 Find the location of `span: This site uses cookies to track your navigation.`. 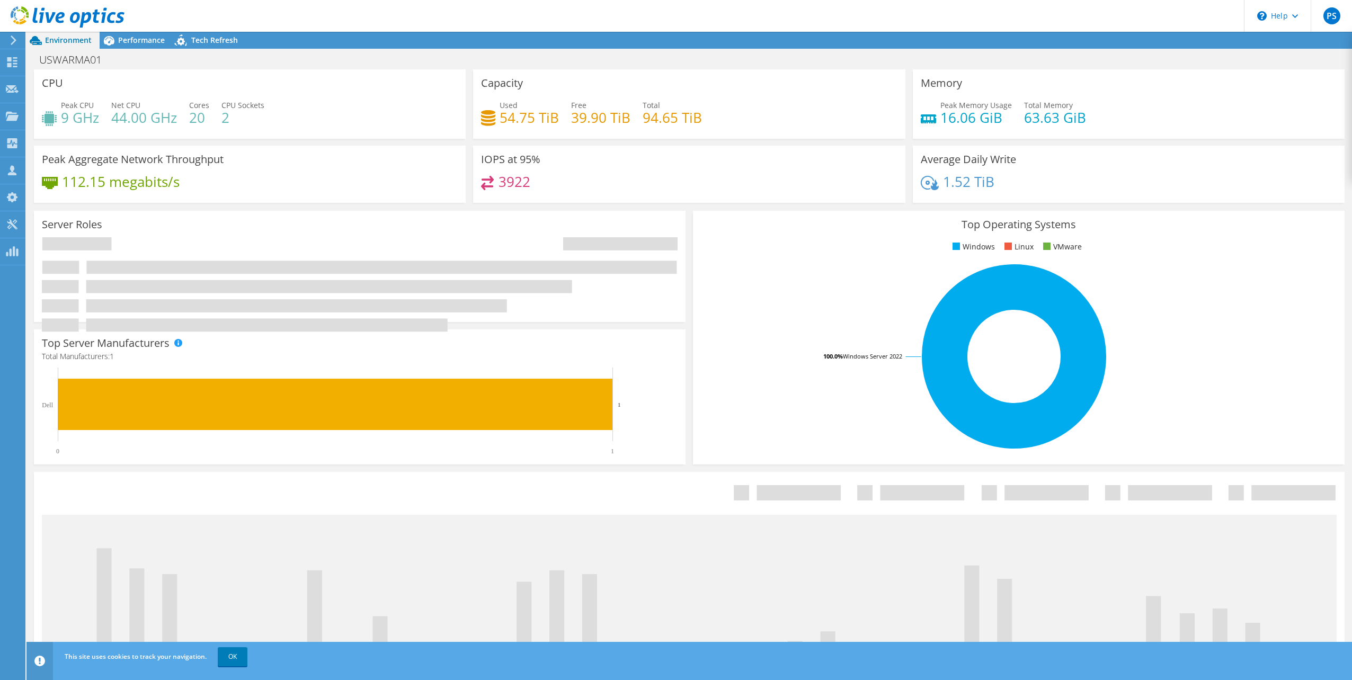

span: This site uses cookies to track your navigation. is located at coordinates (136, 656).